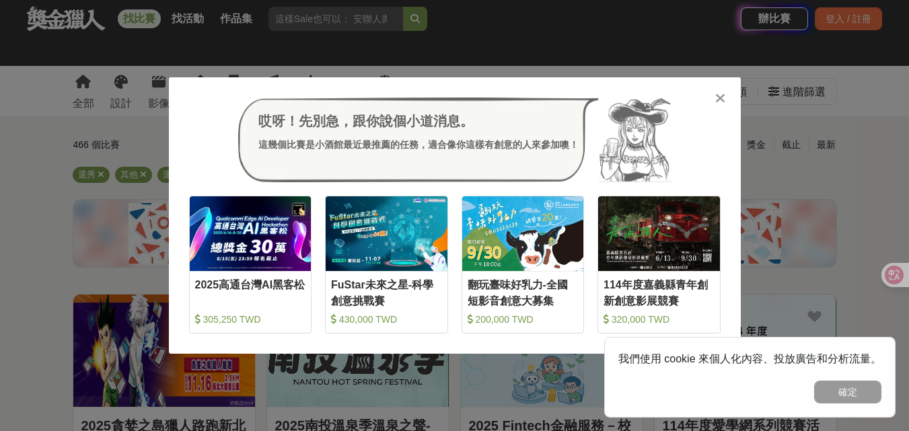 The width and height of the screenshot is (909, 431). Describe the element at coordinates (419, 145) in the screenshot. I see `div: 這幾個比賽是小酒館最近最推薦的任務，適合像你這樣有創意的人來參加噢！` at that location.